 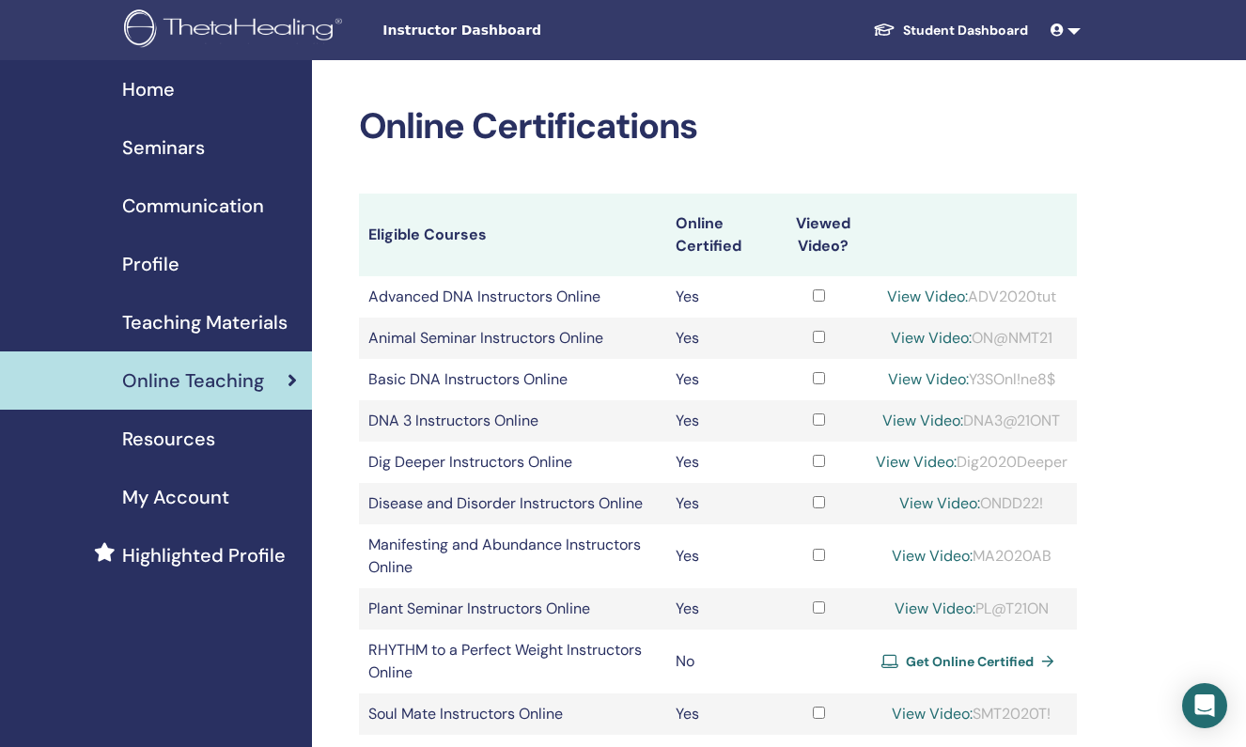 What do you see at coordinates (236, 30) in the screenshot?
I see `img: logo.png` at bounding box center [236, 30].